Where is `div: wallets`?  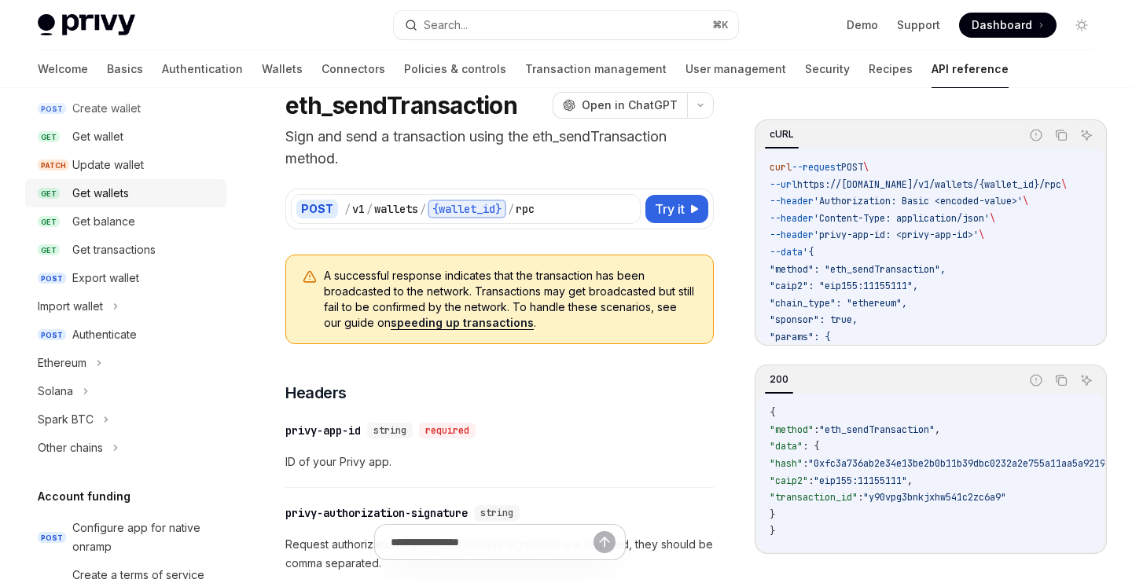 div: wallets is located at coordinates (396, 209).